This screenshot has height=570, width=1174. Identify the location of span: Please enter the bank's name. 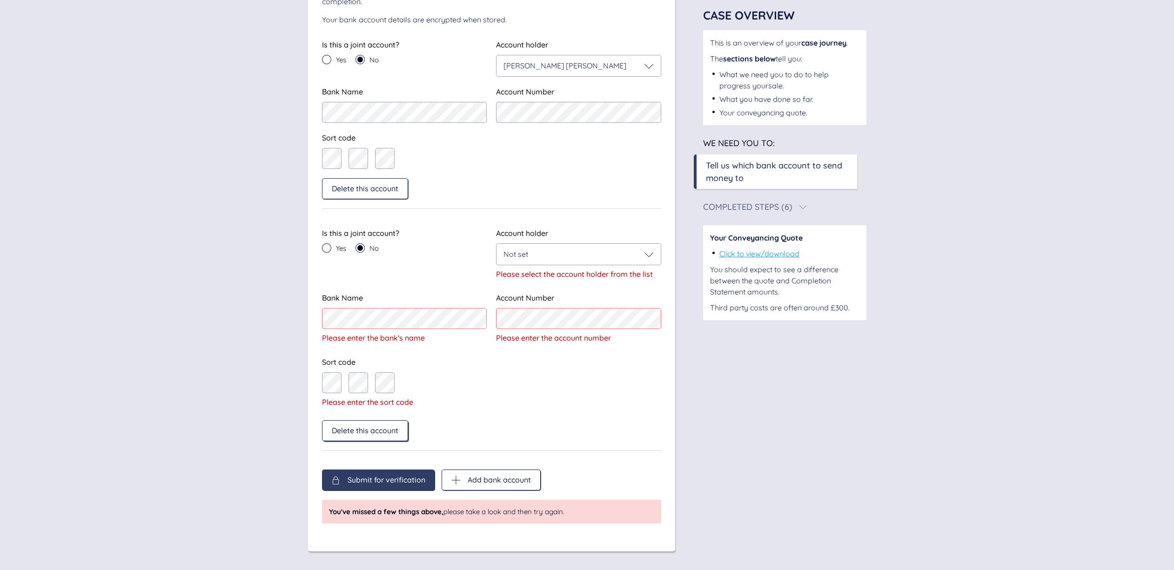
(373, 338).